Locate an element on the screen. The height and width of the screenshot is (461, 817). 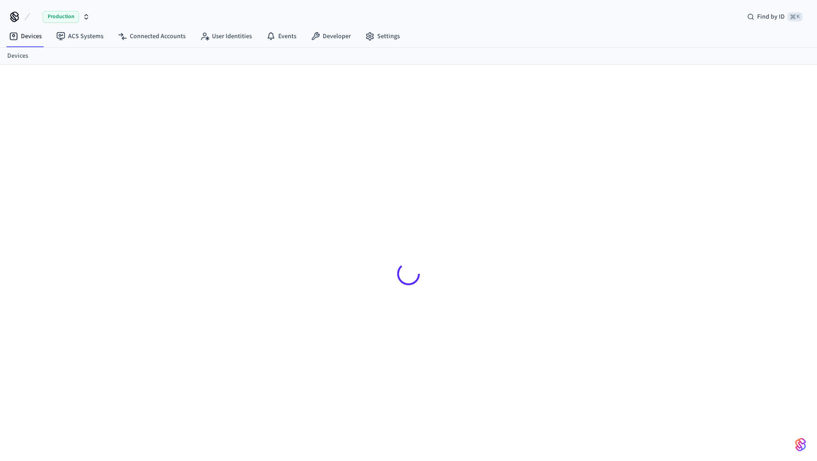
a: User Identities is located at coordinates (226, 36).